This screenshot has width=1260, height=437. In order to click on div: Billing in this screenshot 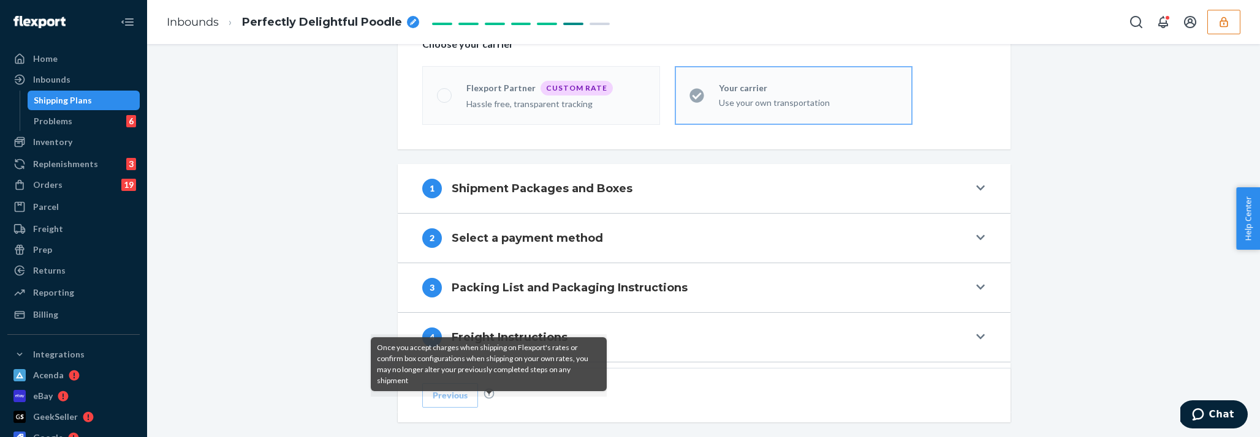, I will do `click(45, 315)`.